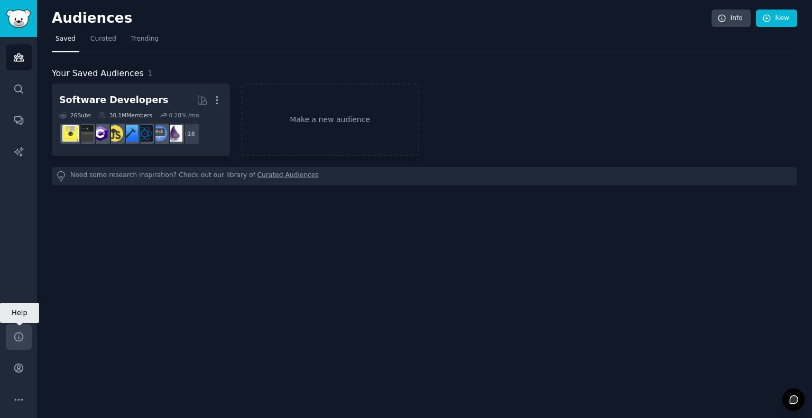  Describe the element at coordinates (144, 133) in the screenshot. I see `img: reactnative` at that location.